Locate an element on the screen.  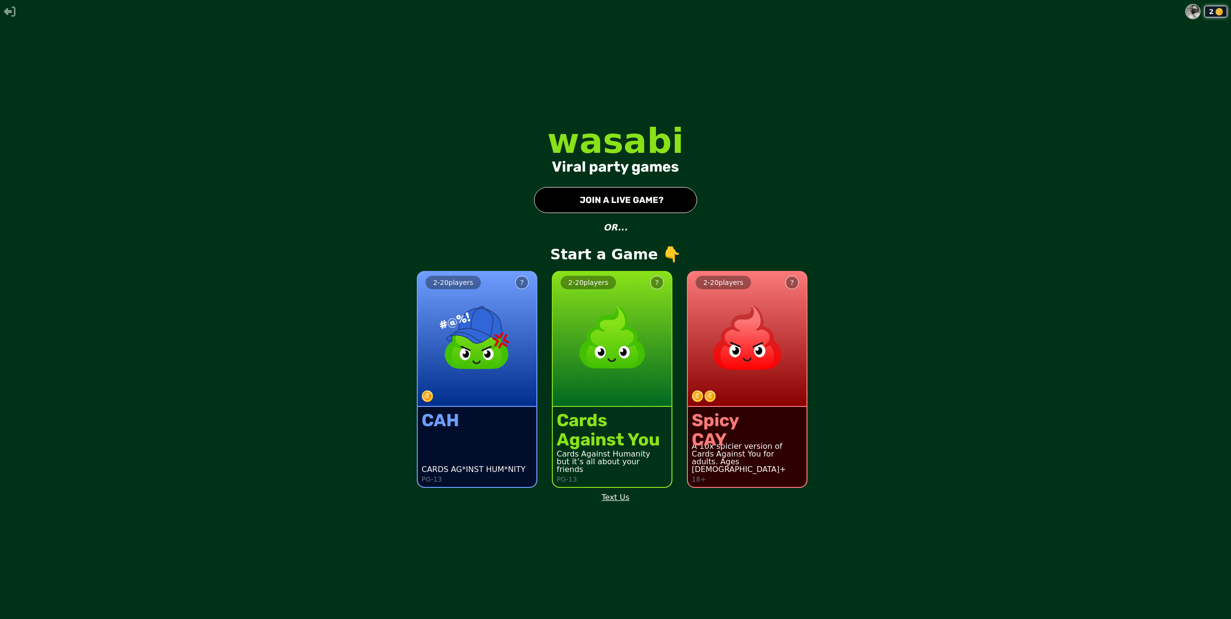
p: Start a Game 👇 is located at coordinates (615, 255).